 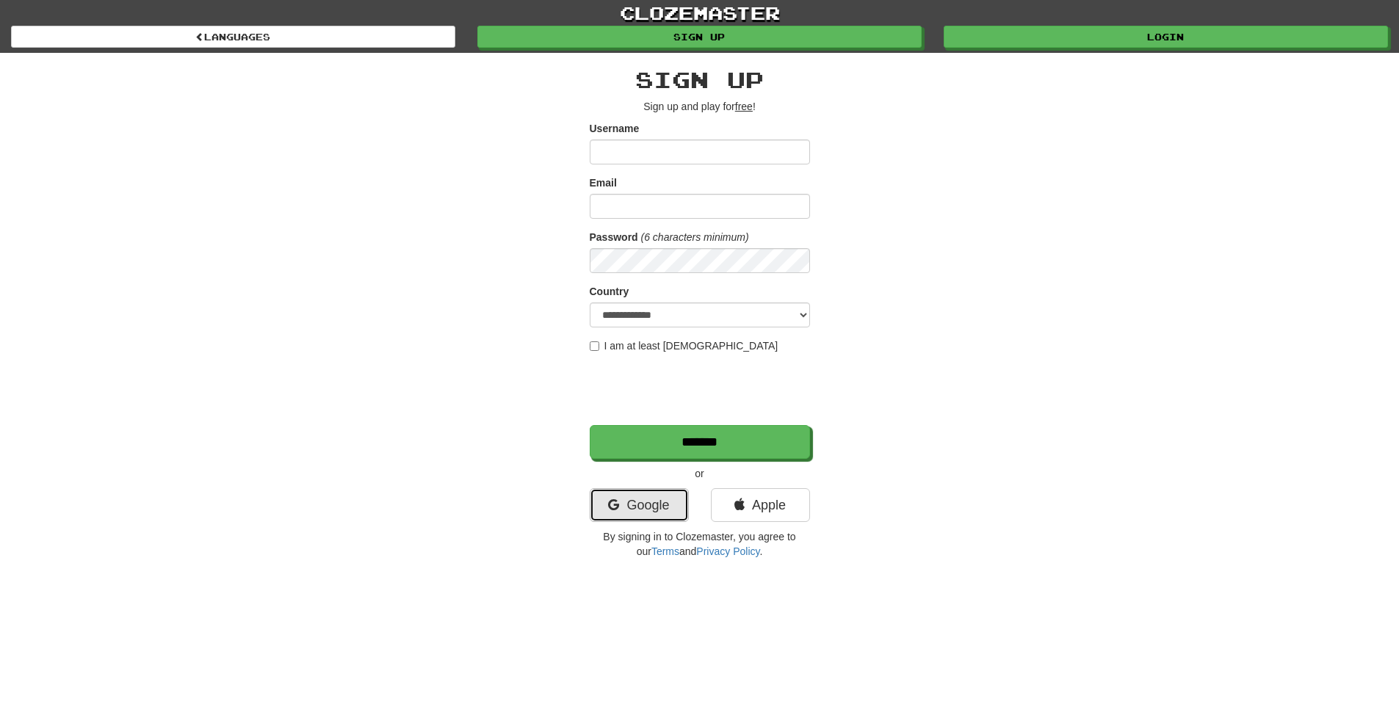 What do you see at coordinates (610, 292) in the screenshot?
I see `label: Country` at bounding box center [610, 292].